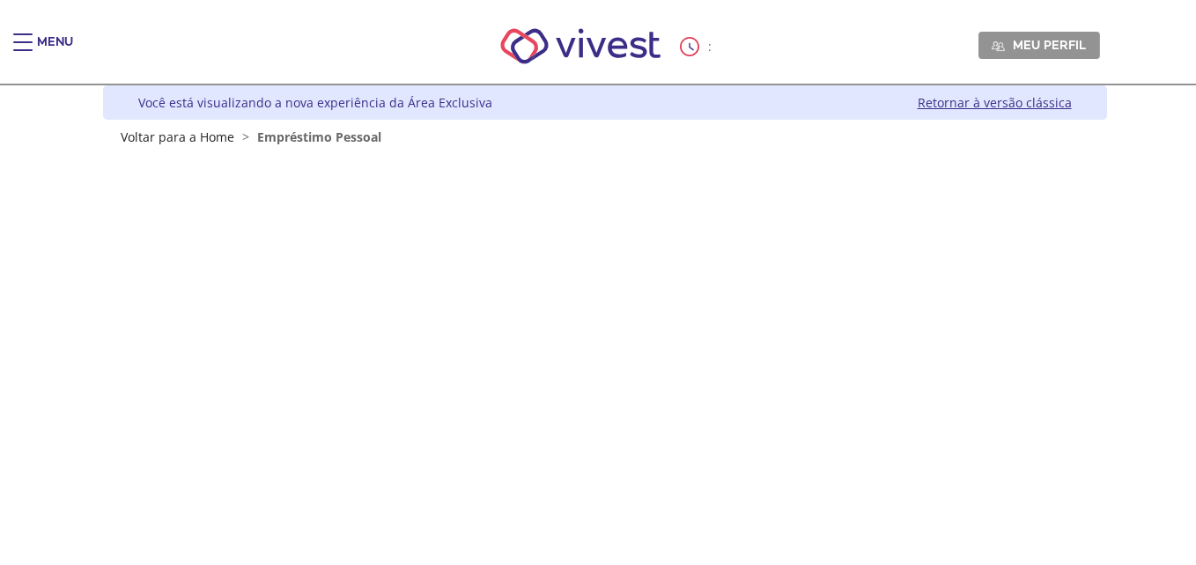 This screenshot has width=1196, height=565. I want to click on a: Meu perfil, so click(1039, 45).